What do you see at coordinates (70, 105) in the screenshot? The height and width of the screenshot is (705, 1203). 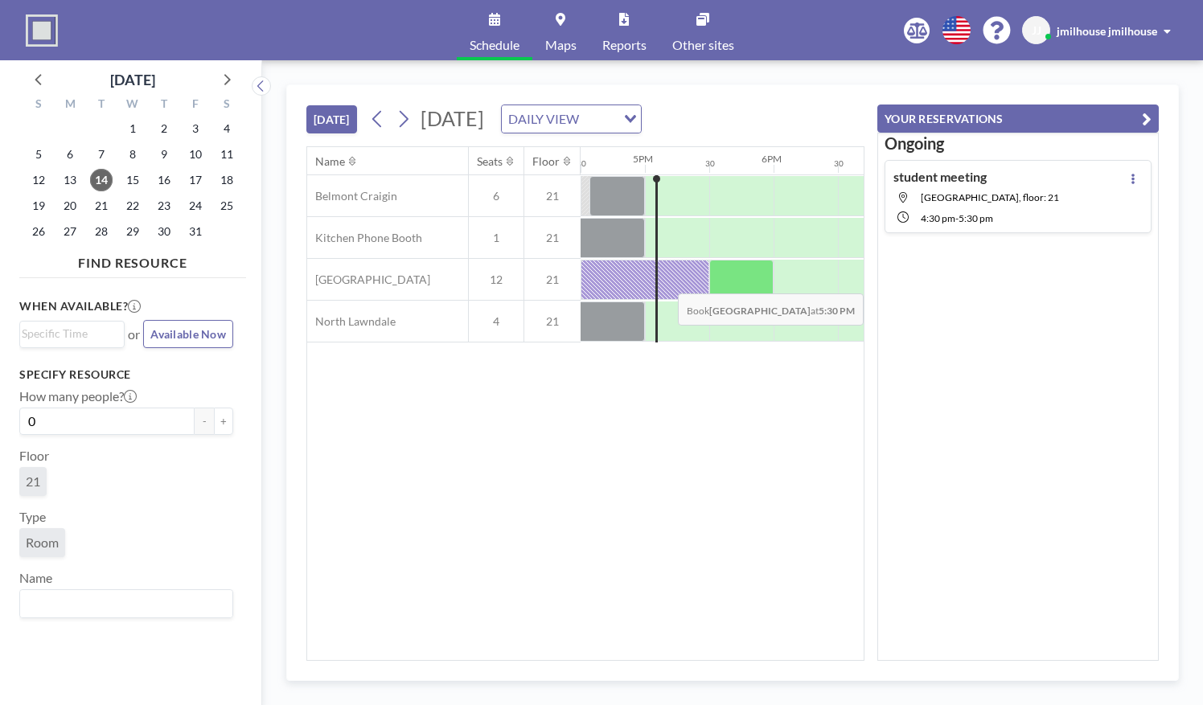 I see `div: M` at bounding box center [70, 105].